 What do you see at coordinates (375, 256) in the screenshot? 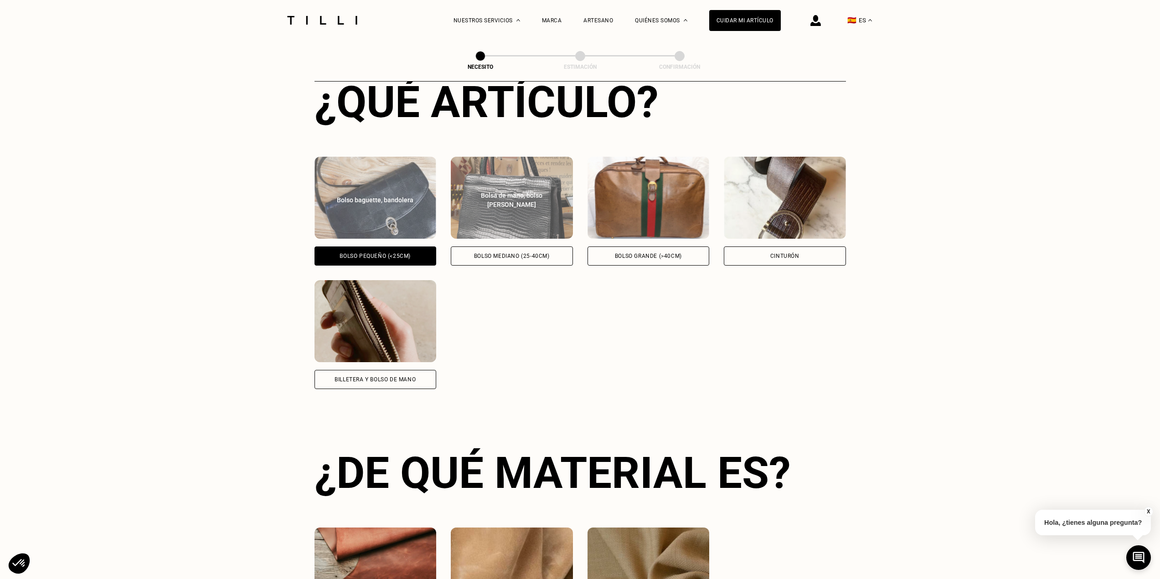
I see `div: Bolso pequeño (<25cm)` at bounding box center [375, 256].